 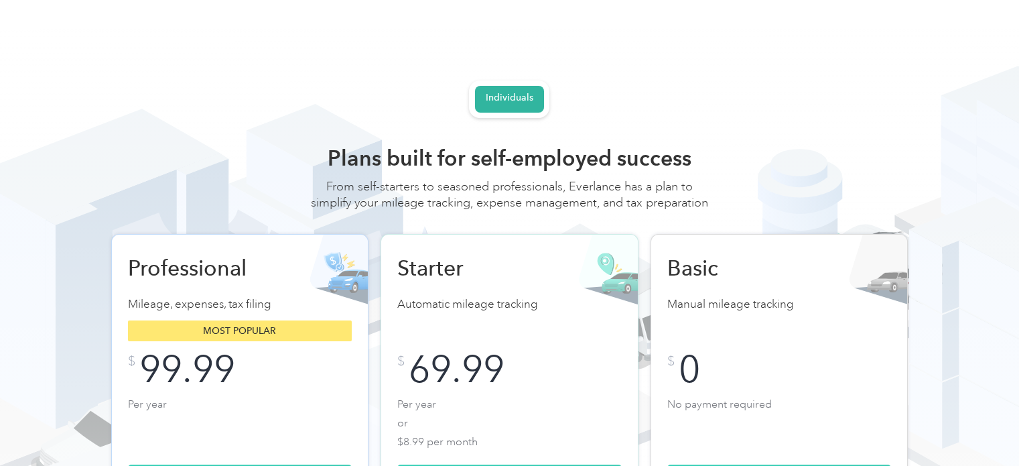 I want to click on h2: Starter, so click(x=468, y=268).